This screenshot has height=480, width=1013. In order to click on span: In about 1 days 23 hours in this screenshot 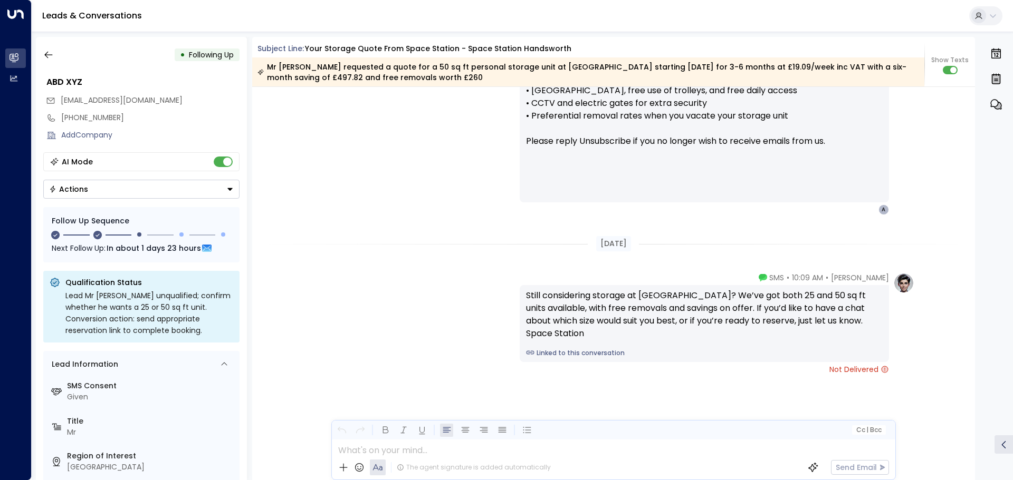, I will do `click(153, 248)`.